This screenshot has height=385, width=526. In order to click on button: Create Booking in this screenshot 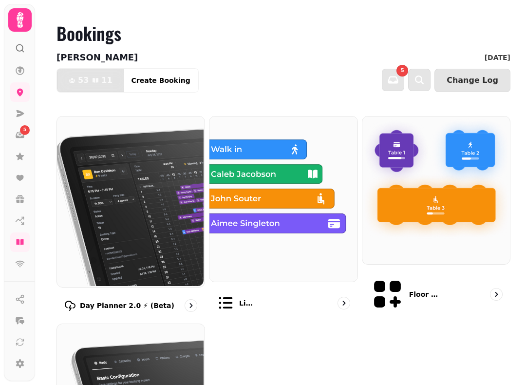, I will do `click(161, 80)`.